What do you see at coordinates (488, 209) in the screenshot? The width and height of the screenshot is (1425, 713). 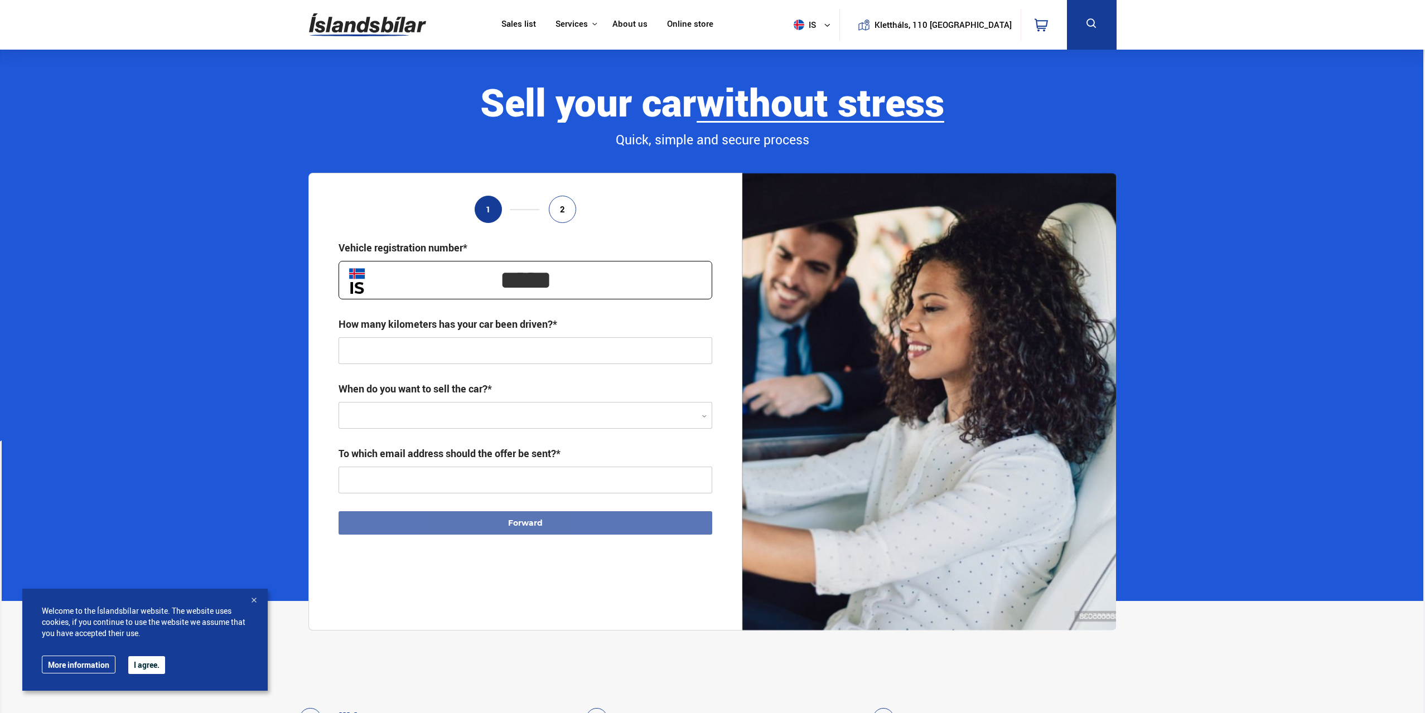 I see `font: 1` at bounding box center [488, 209].